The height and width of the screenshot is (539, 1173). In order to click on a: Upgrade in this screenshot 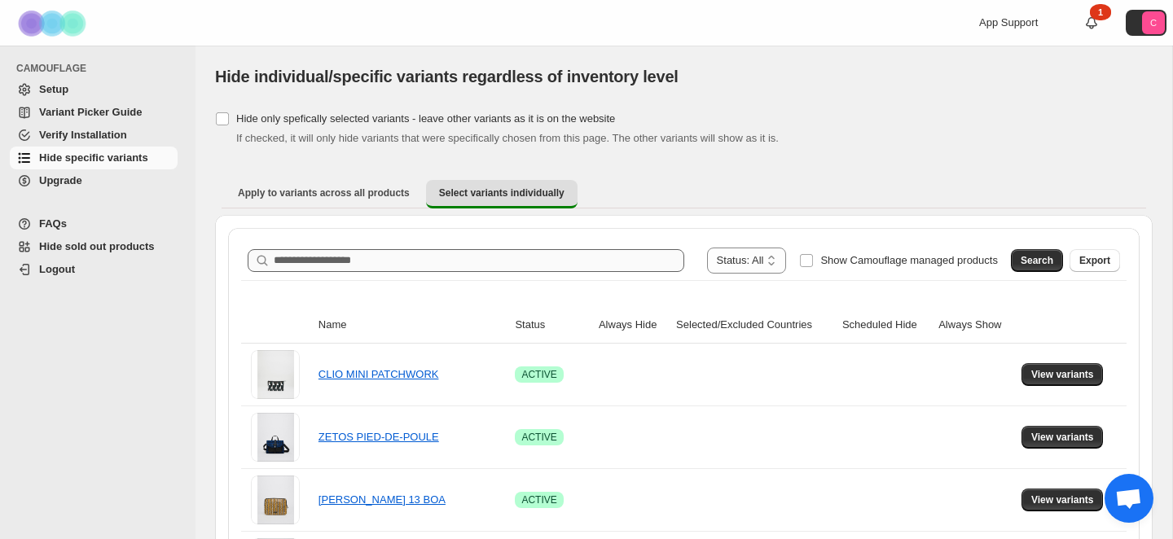, I will do `click(94, 181)`.